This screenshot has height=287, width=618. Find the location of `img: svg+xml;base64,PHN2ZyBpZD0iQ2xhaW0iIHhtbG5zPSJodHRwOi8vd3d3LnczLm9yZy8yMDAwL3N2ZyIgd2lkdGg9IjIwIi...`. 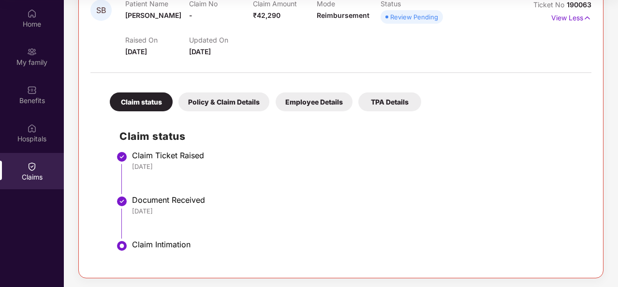

img: svg+xml;base64,PHN2ZyBpZD0iQ2xhaW0iIHhtbG5zPSJodHRwOi8vd3d3LnczLm9yZy8yMDAwL3N2ZyIgd2lkdGg9IjIwIi... is located at coordinates (32, 166).